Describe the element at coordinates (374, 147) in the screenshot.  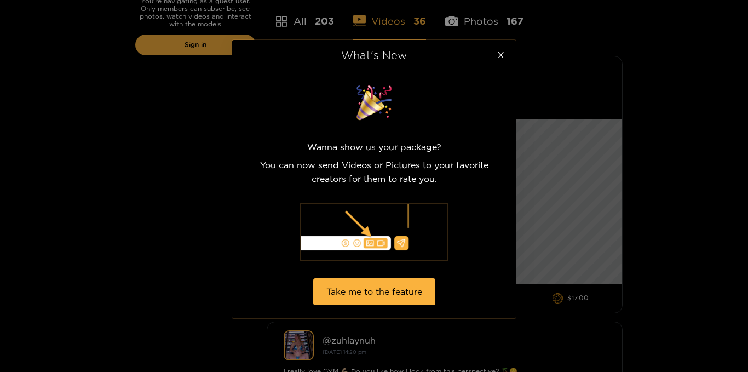
I see `p: Wanna show us your package?` at that location.